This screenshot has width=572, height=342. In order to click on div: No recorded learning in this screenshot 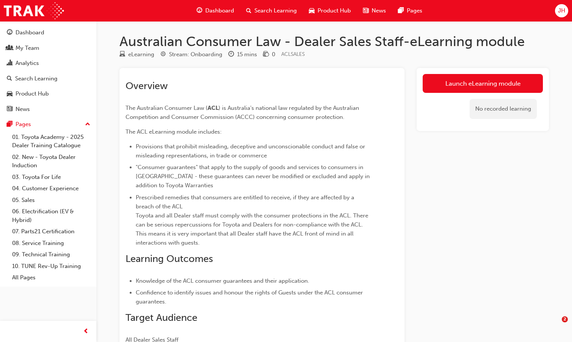, I will do `click(503, 109)`.